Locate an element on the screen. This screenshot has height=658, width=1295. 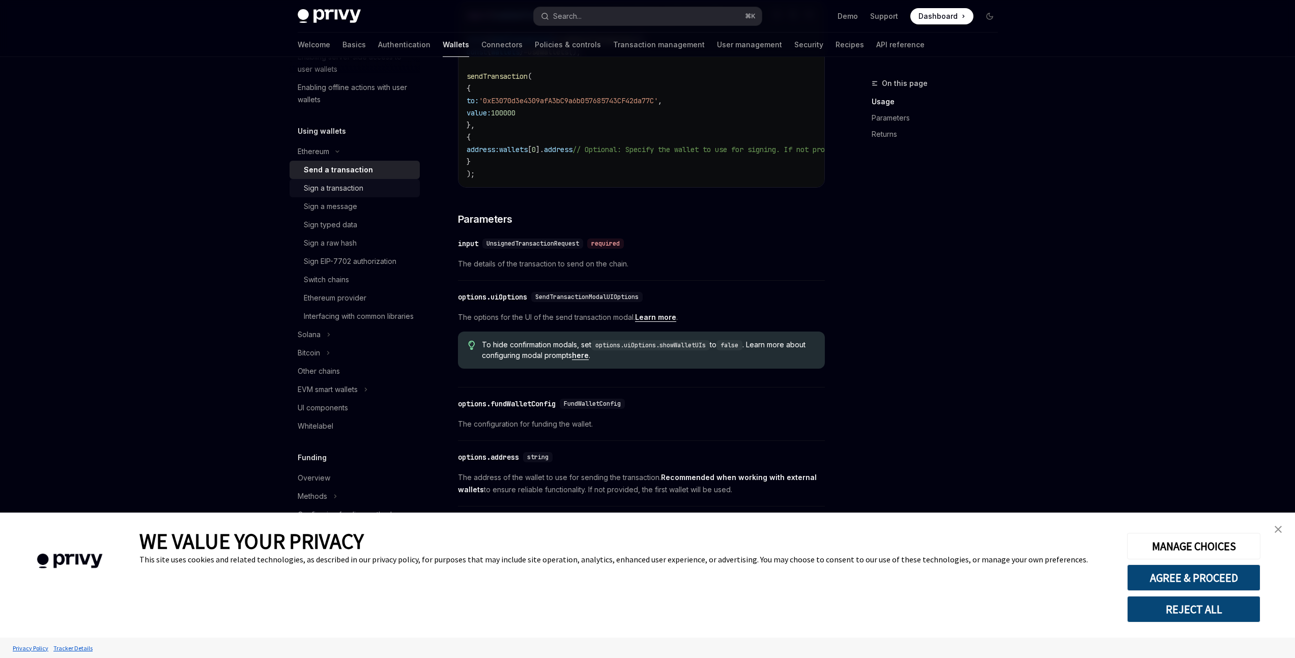
a: Privacy Policy is located at coordinates (31, 648).